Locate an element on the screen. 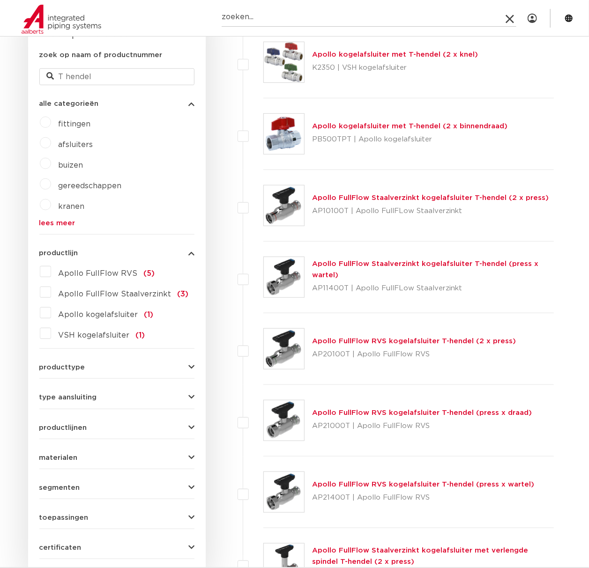 Image resolution: width=589 pixels, height=568 pixels. img: Thumbnail for Apollo FullFlow Staalverzinkt kogelafsluiter T-hendel (2 x press) is located at coordinates (284, 206).